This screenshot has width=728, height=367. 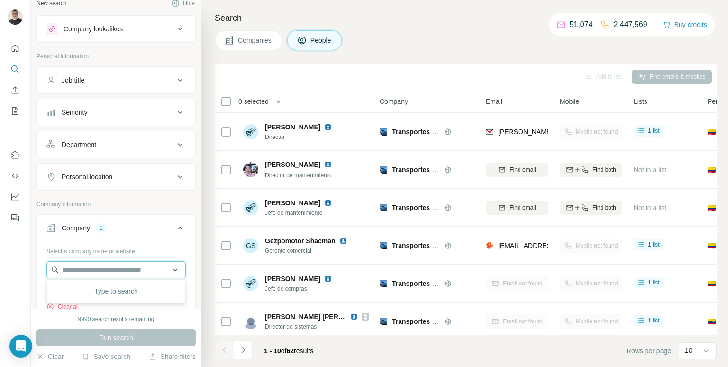 I want to click on span: 62, so click(x=291, y=351).